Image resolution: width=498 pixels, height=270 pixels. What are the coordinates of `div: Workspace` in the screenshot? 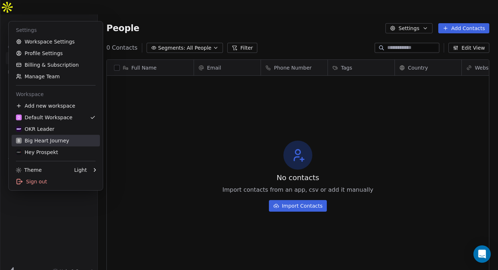 It's located at (56, 94).